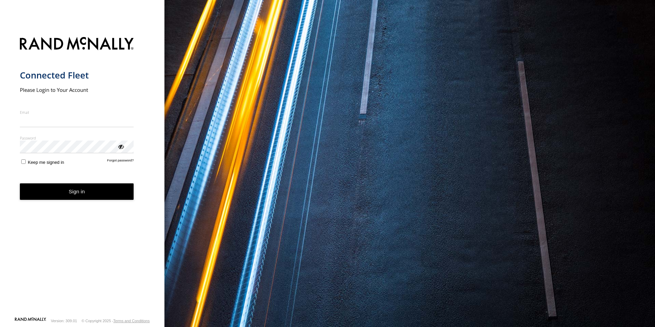 Image resolution: width=655 pixels, height=327 pixels. What do you see at coordinates (115, 321) in the screenshot?
I see `div: © Copyright 2025 -` at bounding box center [115, 321].